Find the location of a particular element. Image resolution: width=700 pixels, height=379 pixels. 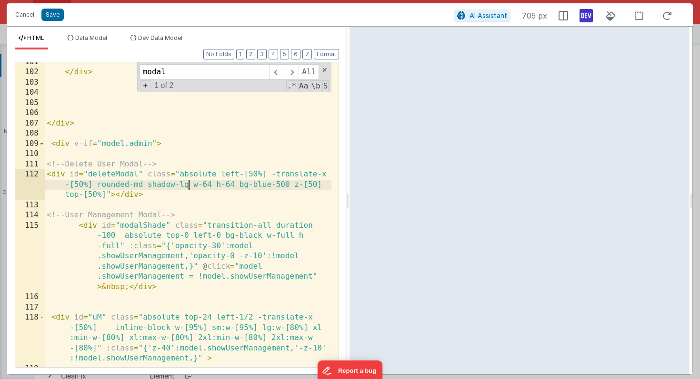

span: 1 of 2 is located at coordinates (164, 86).